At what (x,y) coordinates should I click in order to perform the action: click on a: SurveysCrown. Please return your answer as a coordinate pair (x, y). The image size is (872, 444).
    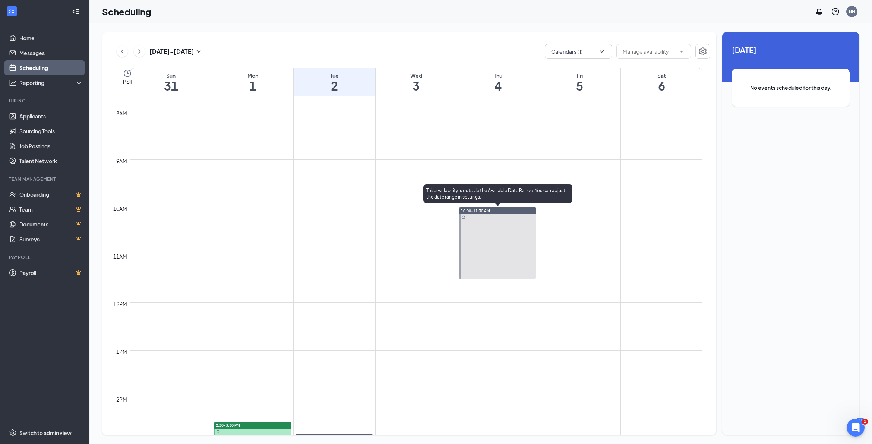
    Looking at the image, I should click on (51, 239).